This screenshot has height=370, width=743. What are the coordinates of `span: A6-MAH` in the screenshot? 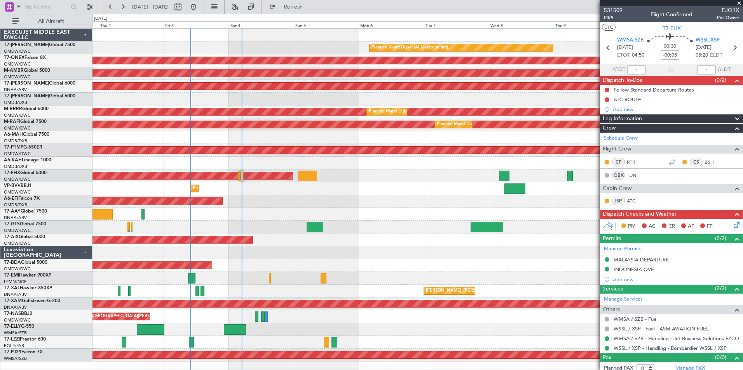 It's located at (13, 135).